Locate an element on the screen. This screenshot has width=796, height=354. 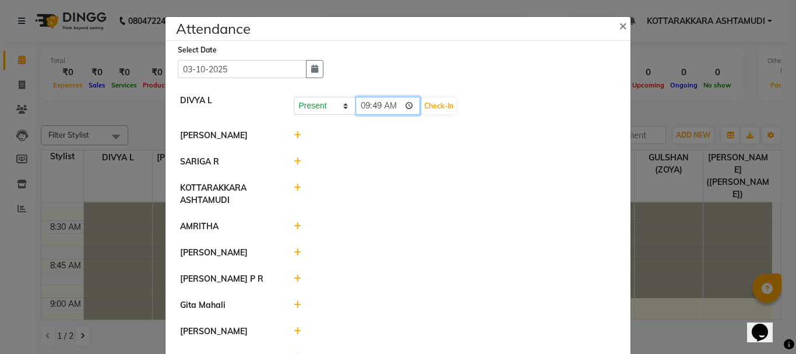
div: Gita Mahali is located at coordinates (228, 305).